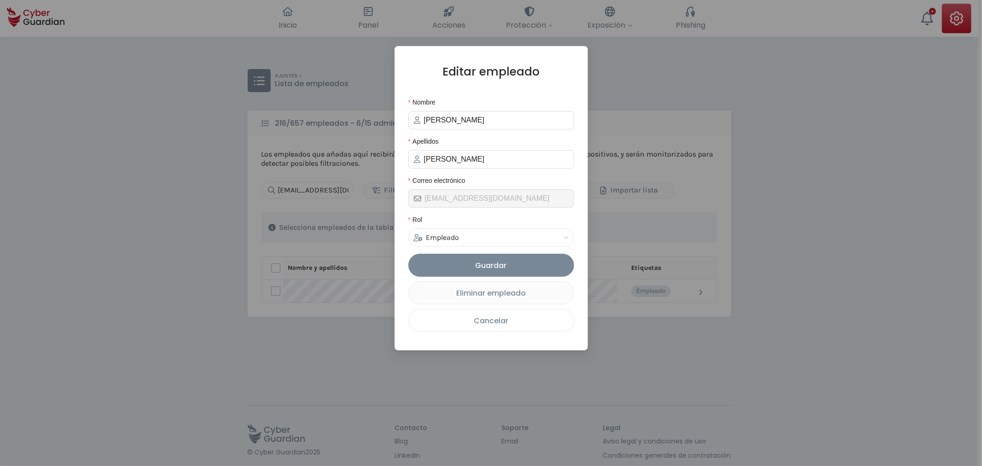 The width and height of the screenshot is (982, 466). What do you see at coordinates (418, 220) in the screenshot?
I see `label: Rol` at bounding box center [418, 220].